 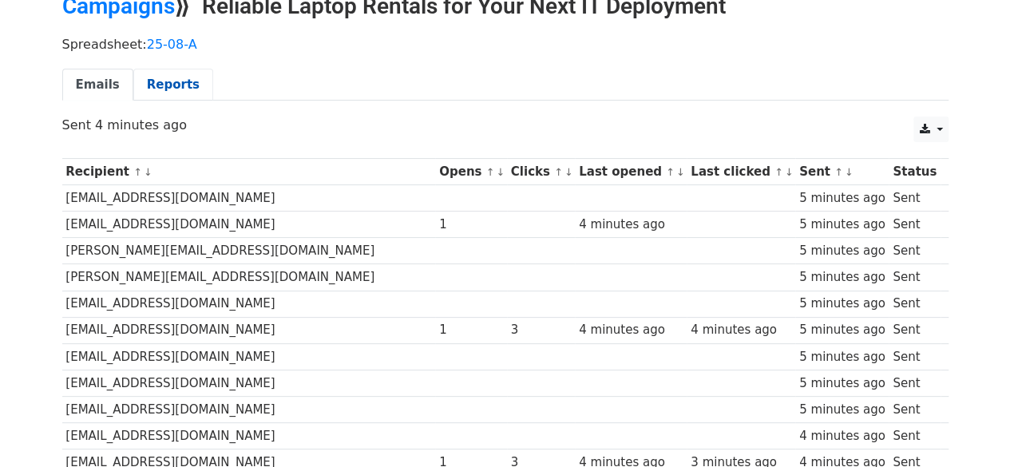 I want to click on div: Chat Widget, so click(x=971, y=429).